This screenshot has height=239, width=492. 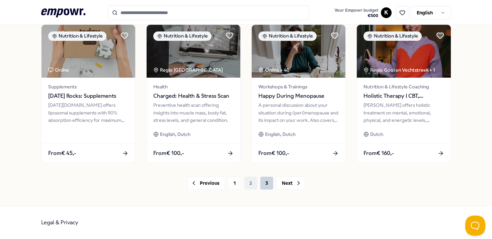 I want to click on span: Supplements, so click(x=88, y=87).